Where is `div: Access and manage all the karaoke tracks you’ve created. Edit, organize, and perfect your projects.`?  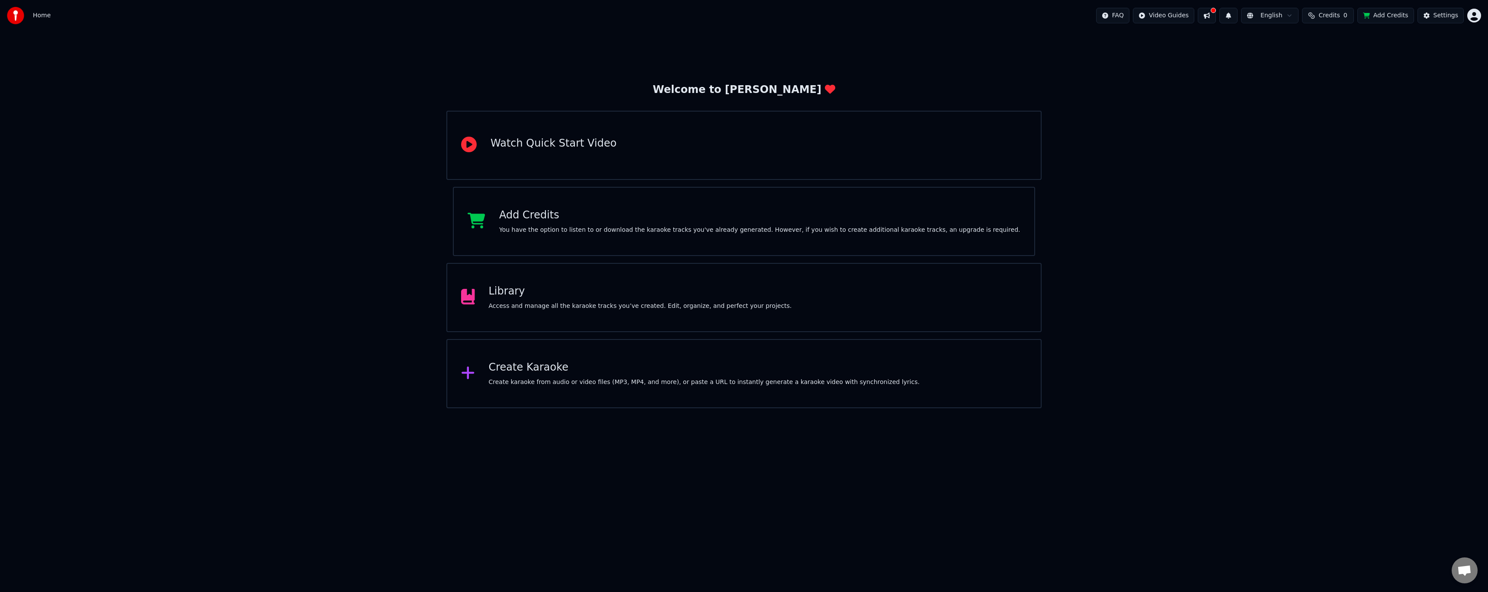 div: Access and manage all the karaoke tracks you’ve created. Edit, organize, and perfect your projects. is located at coordinates (640, 306).